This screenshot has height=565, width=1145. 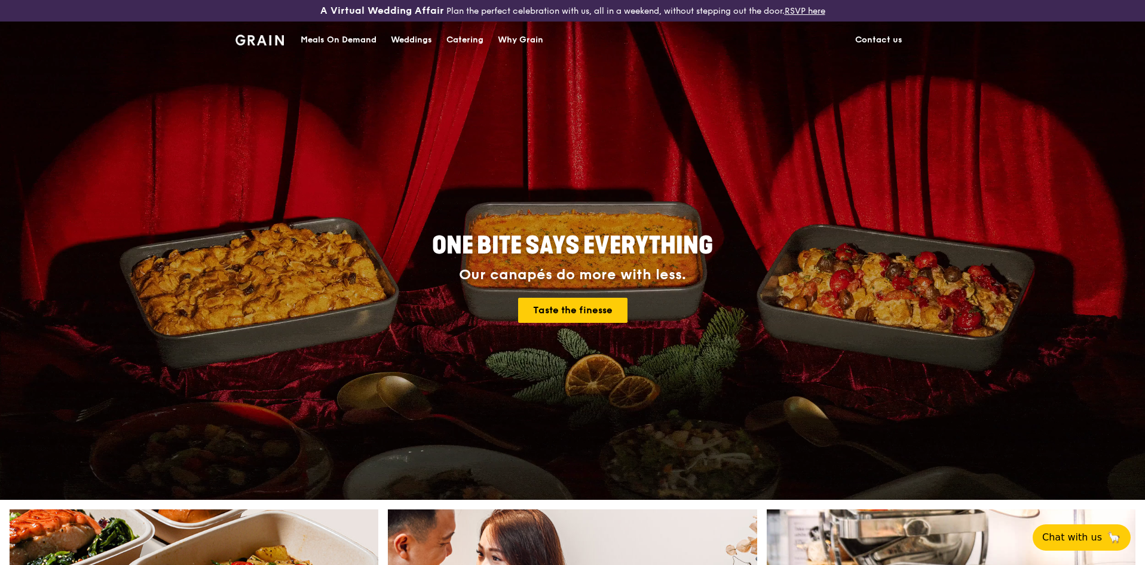 I want to click on span: Chat with us, so click(x=1073, y=537).